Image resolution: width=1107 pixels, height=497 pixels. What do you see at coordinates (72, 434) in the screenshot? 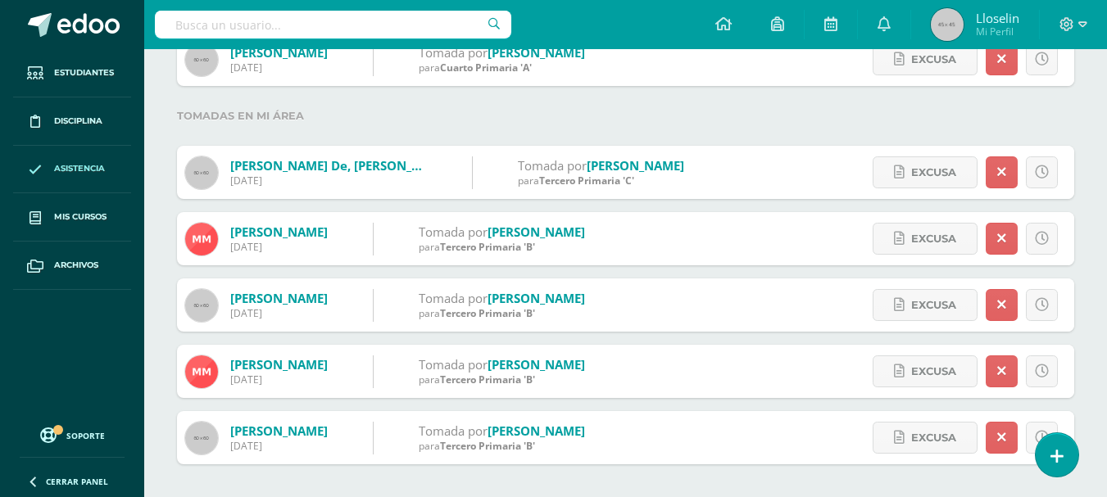
I see `a: Soporte` at bounding box center [72, 434].